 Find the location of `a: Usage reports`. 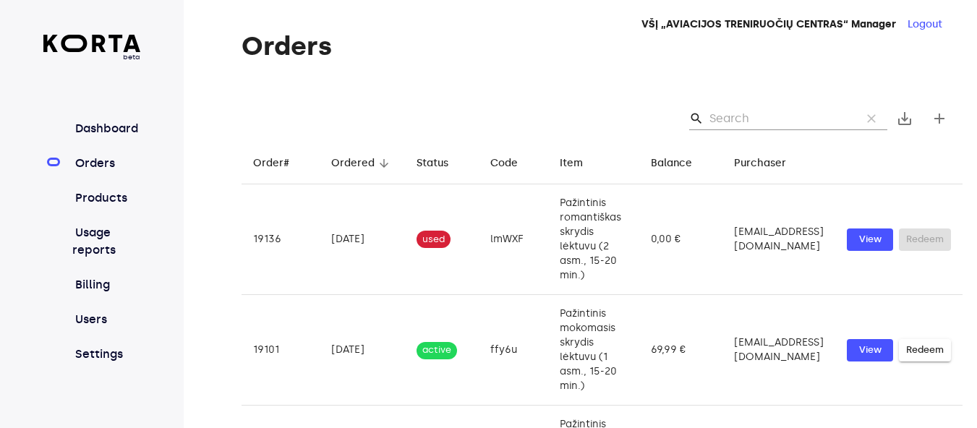

a: Usage reports is located at coordinates (106, 242).